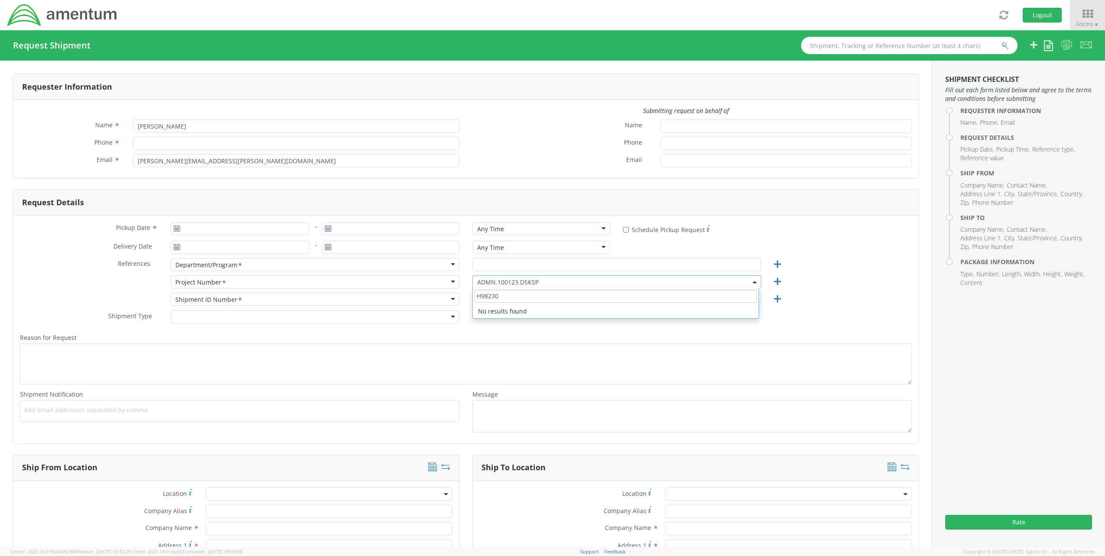 The width and height of the screenshot is (1105, 556). Describe the element at coordinates (989, 123) in the screenshot. I see `li: Phone` at that location.